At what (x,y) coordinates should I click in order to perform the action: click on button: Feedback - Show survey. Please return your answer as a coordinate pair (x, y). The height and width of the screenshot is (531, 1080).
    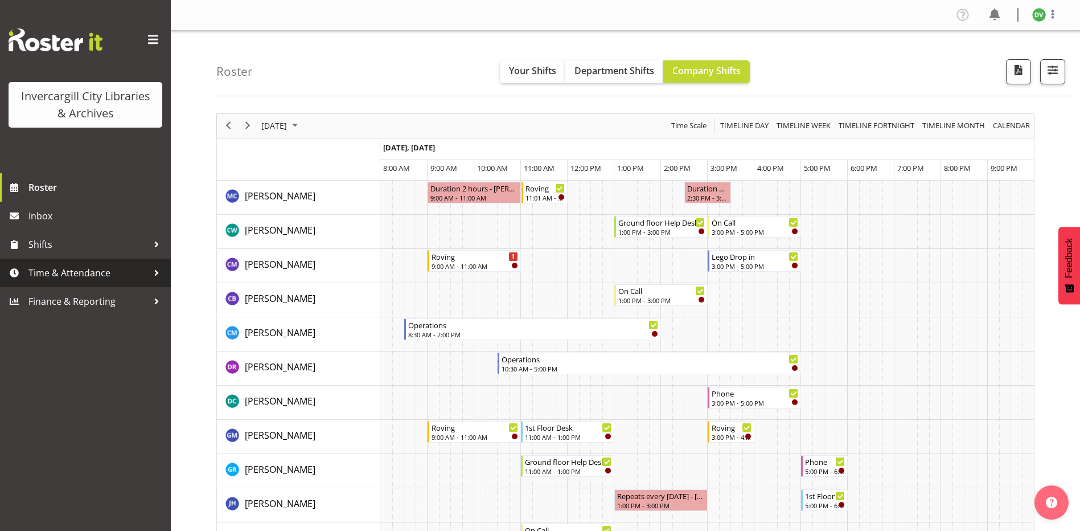
    Looking at the image, I should click on (1069, 265).